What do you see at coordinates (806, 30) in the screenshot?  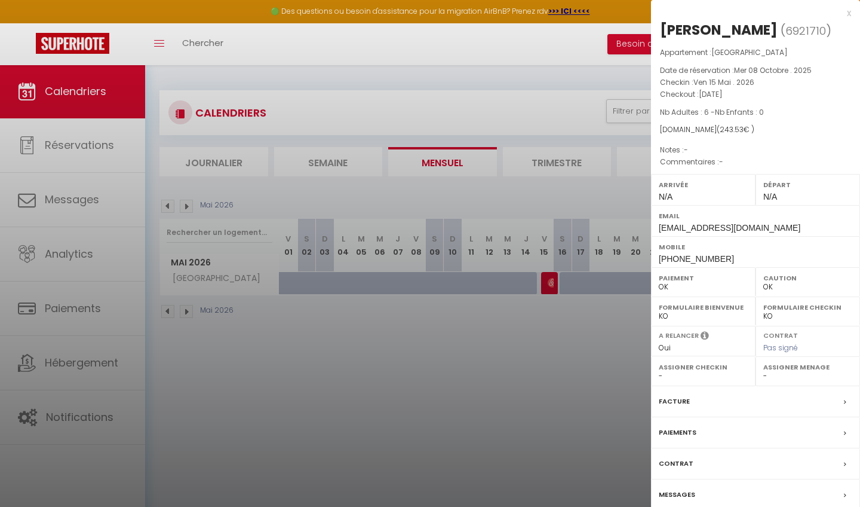 I see `span: 6921710` at bounding box center [806, 30].